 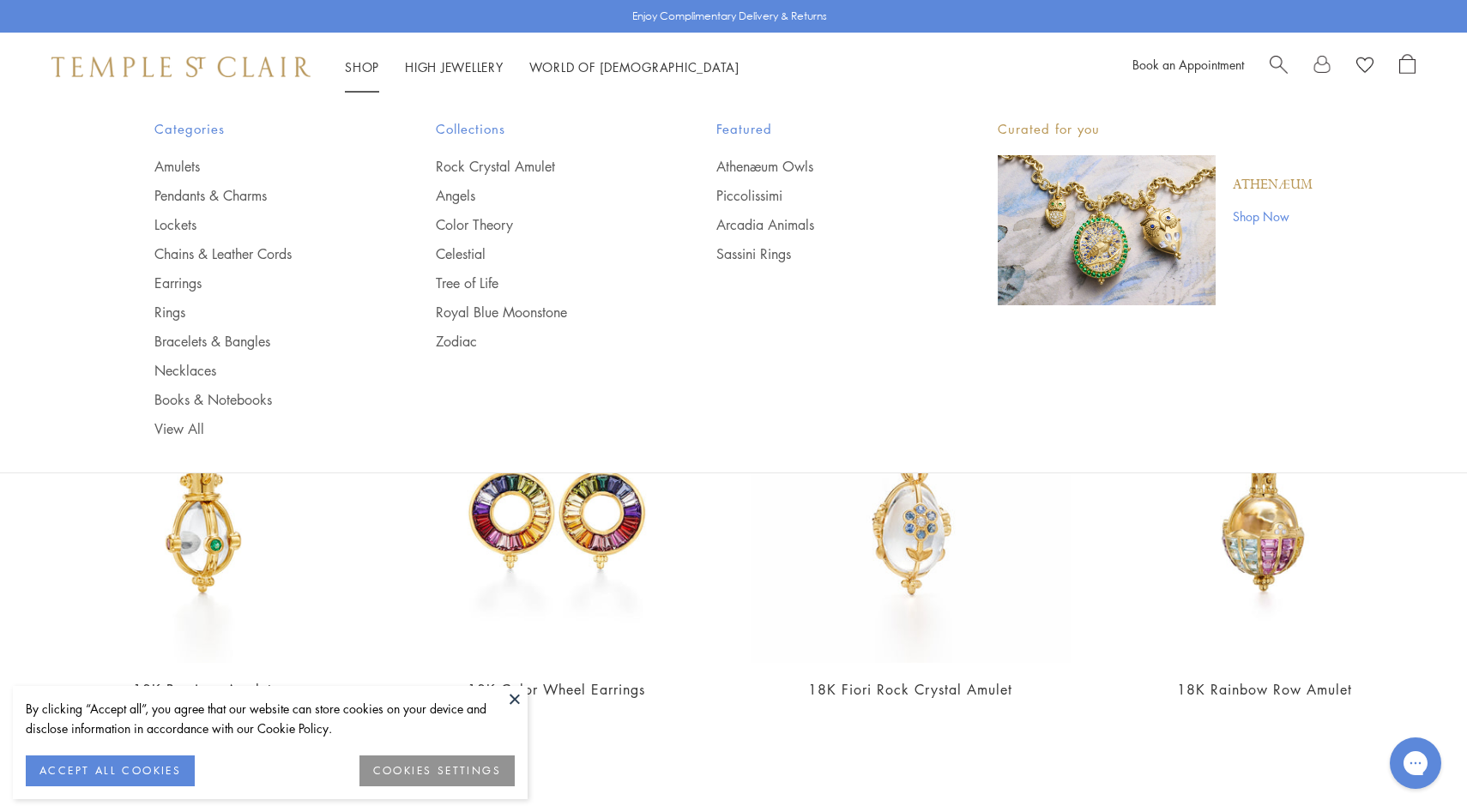 What do you see at coordinates (729, 16) in the screenshot?
I see `p: Enjoy Complimentary Delivery & Returns` at bounding box center [729, 16].